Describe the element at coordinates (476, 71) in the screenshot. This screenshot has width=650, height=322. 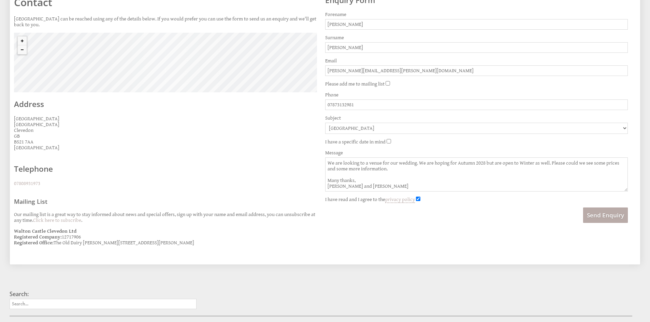
I see `input: Email Address` at that location.